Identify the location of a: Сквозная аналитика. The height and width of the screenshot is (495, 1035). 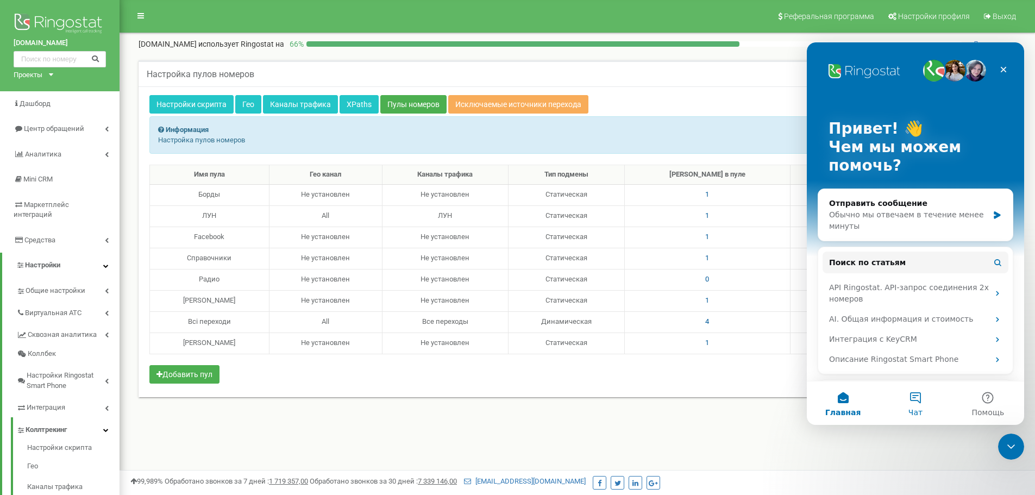
(68, 333).